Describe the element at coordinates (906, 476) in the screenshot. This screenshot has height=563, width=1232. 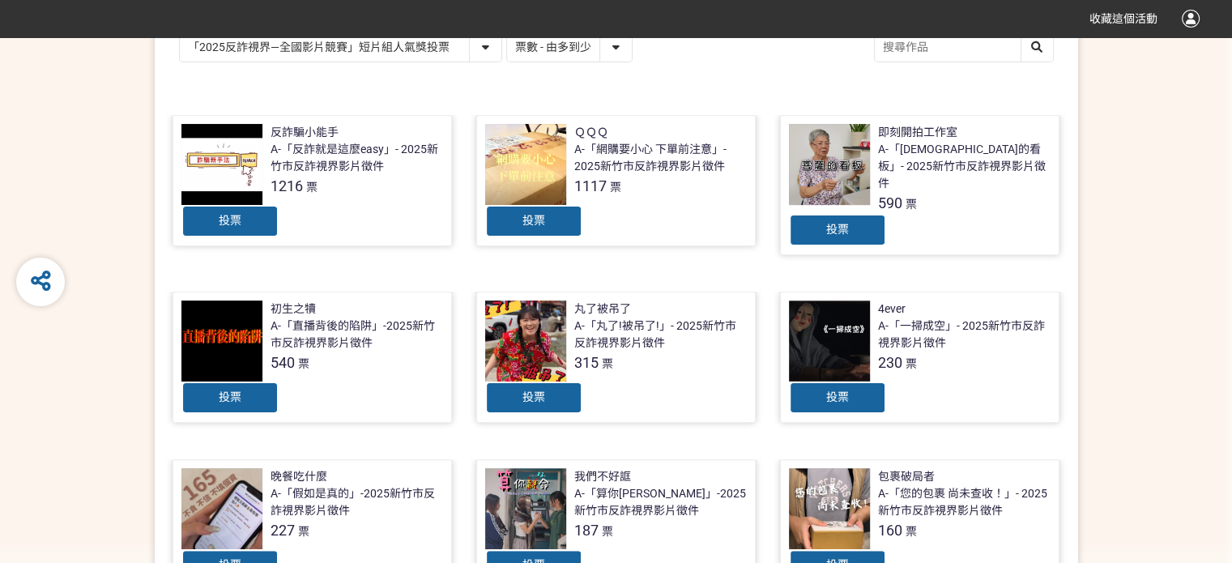
I see `div: 包裹破局者` at that location.